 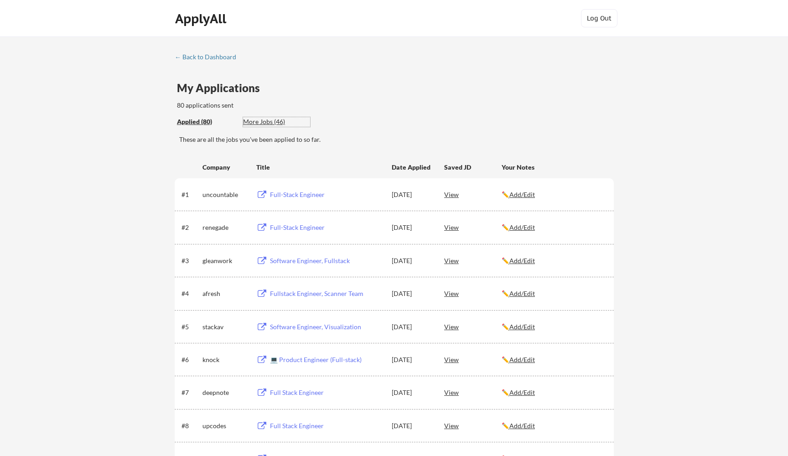 I want to click on div: #5, so click(x=190, y=327).